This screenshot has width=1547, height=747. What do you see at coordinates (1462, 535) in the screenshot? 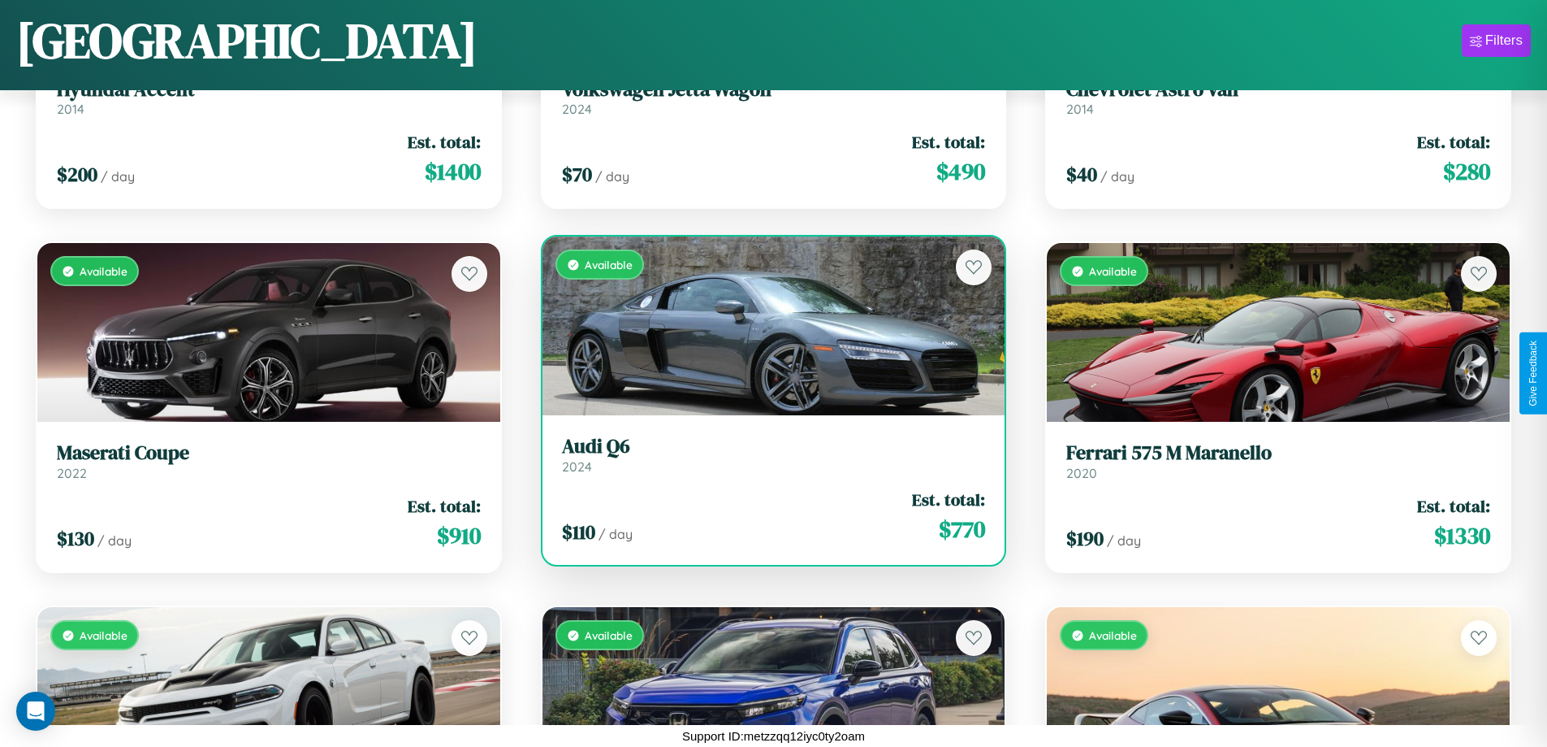
I see `span: $ 1330` at bounding box center [1462, 535].